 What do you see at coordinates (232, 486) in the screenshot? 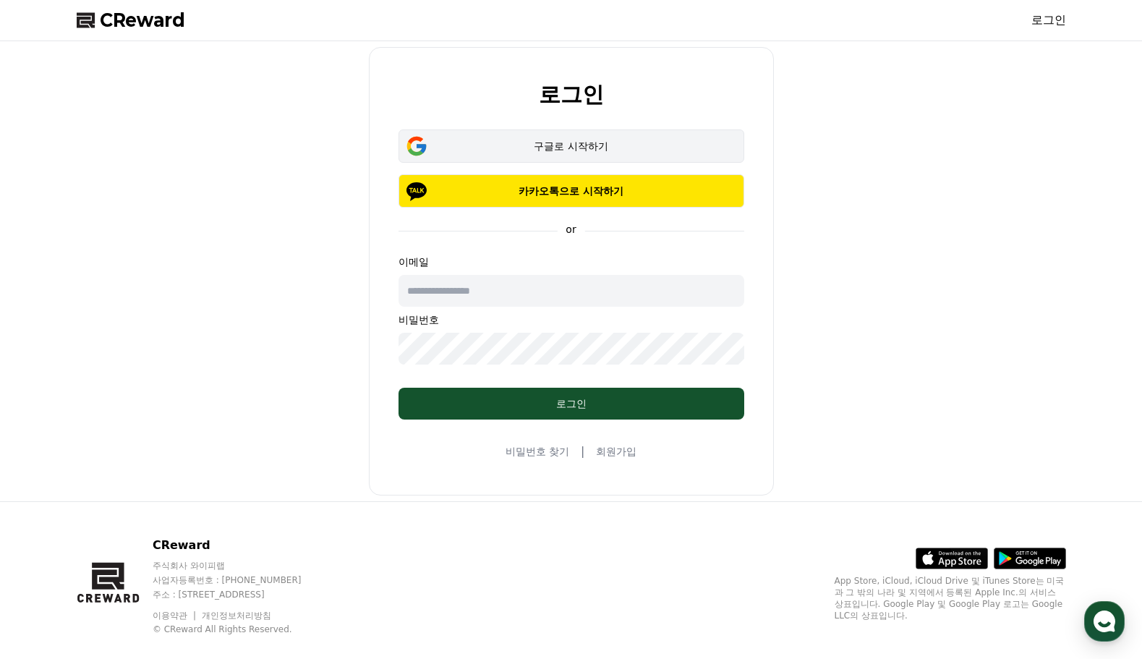
I see `span: 설정` at bounding box center [232, 486].